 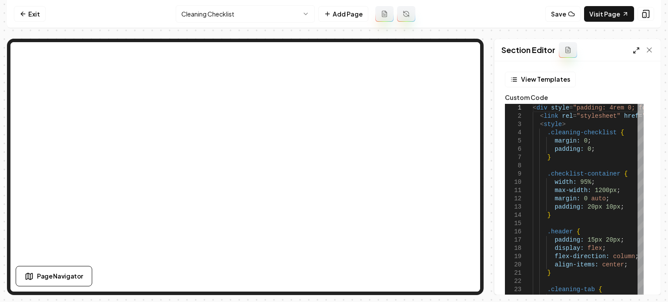 What do you see at coordinates (513, 207) in the screenshot?
I see `div: 13` at bounding box center [513, 207].